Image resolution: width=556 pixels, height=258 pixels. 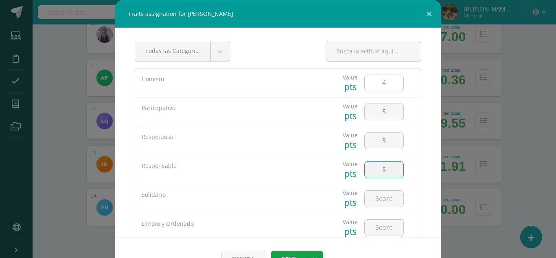 I want to click on div: Participativo, so click(x=231, y=108).